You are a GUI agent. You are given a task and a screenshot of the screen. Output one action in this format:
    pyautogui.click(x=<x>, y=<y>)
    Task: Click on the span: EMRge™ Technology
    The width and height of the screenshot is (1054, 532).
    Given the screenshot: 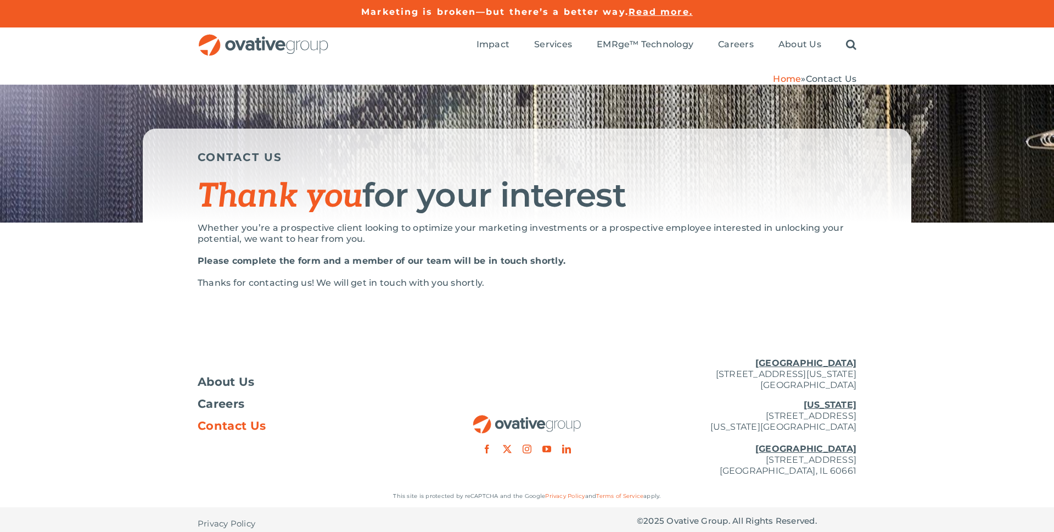 What is the action you would take?
    pyautogui.click(x=645, y=44)
    